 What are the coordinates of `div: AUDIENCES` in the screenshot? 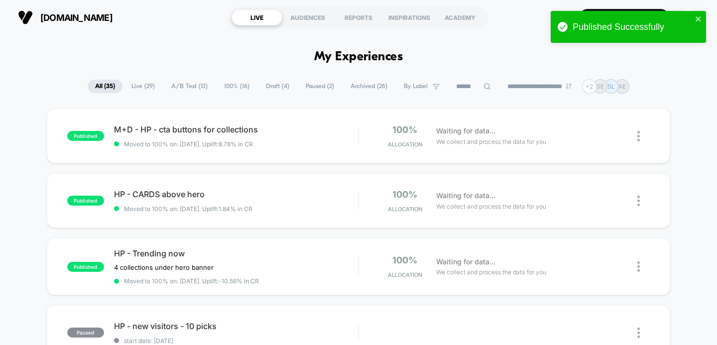 It's located at (308, 17).